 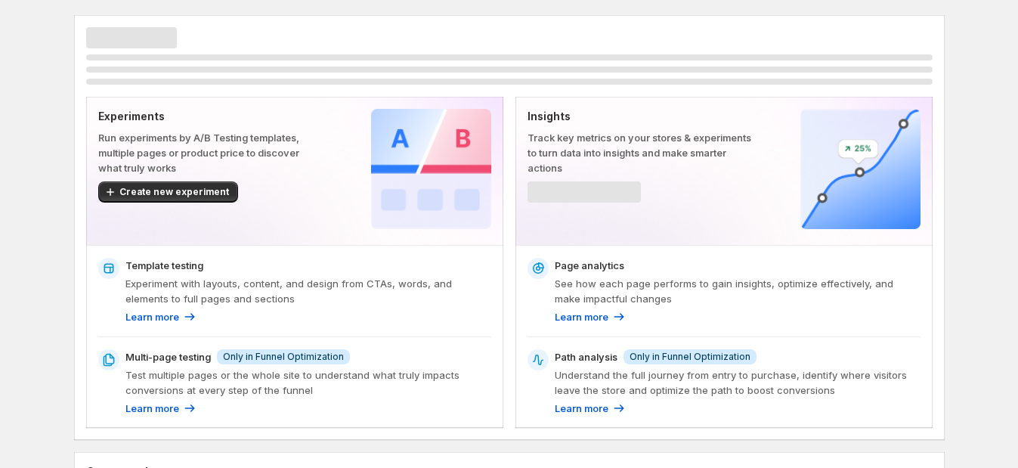 What do you see at coordinates (308, 291) in the screenshot?
I see `p: Experiment with layouts, content, and design from CTAs, words, and elements to full pages and sec...` at bounding box center [308, 291].